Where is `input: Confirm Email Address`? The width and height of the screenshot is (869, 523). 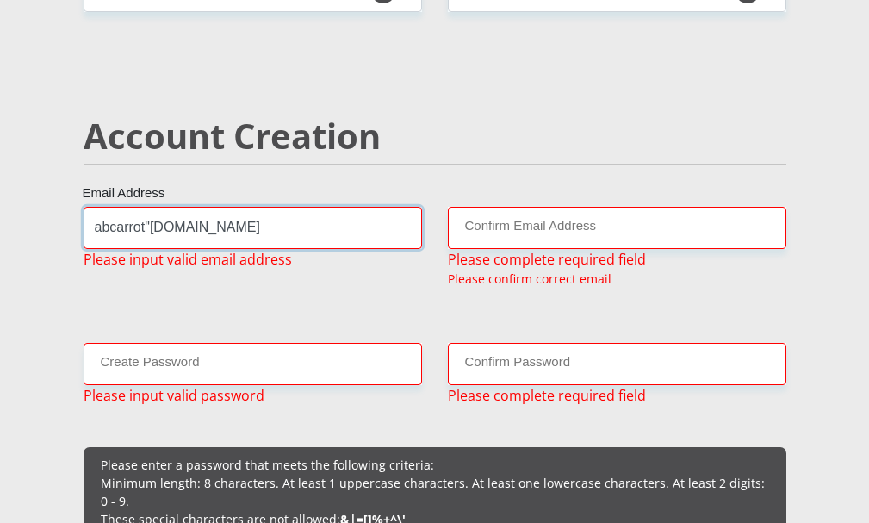
input: Confirm Email Address is located at coordinates (617, 227).